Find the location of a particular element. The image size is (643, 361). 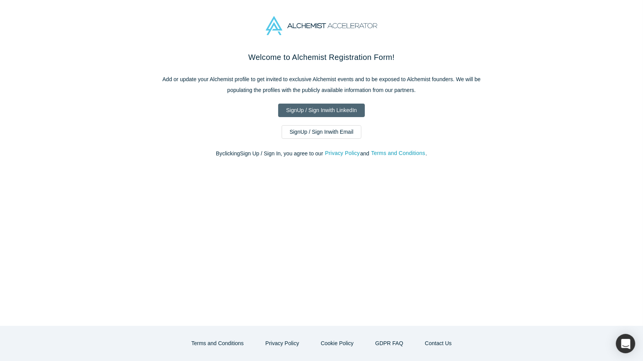

button: Cookie Policy is located at coordinates (337, 343).